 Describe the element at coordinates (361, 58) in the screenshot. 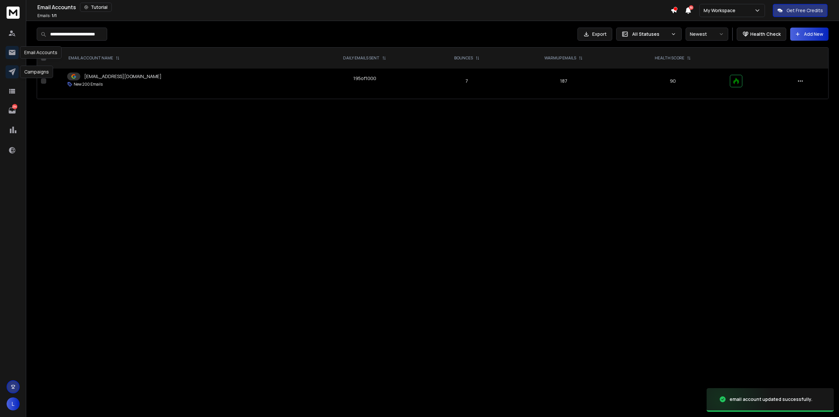

I see `p: DAILY EMAILS SENT` at that location.